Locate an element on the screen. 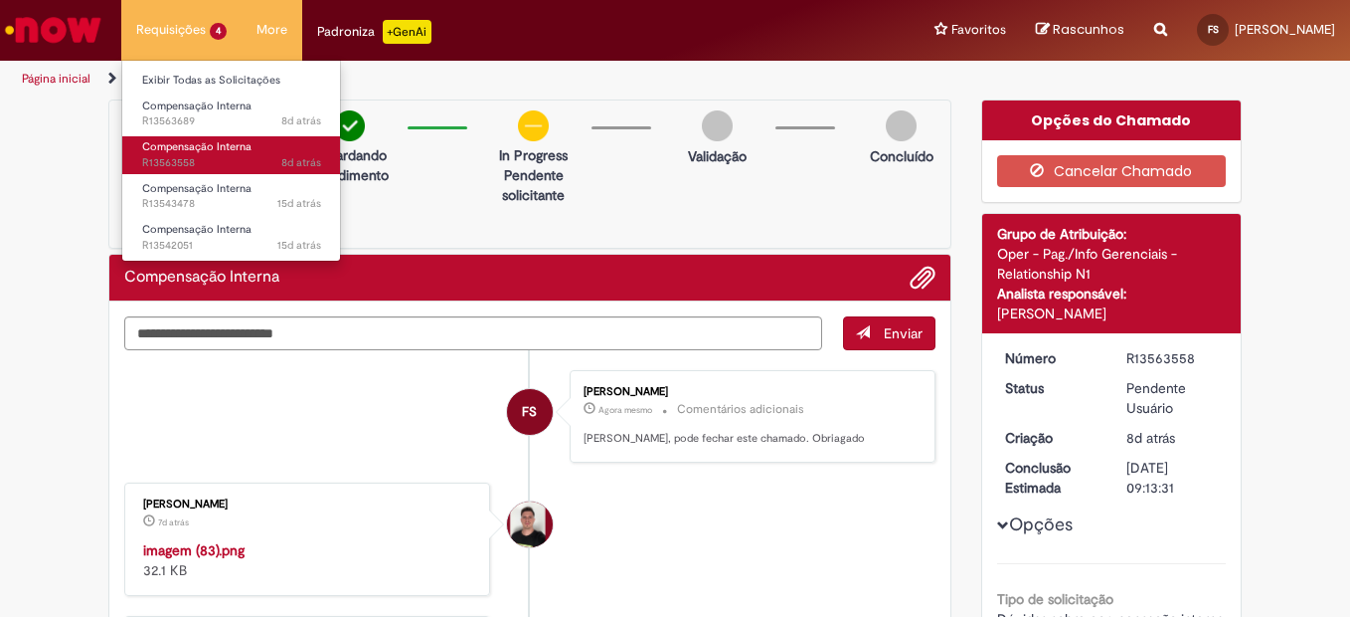 This screenshot has height=617, width=1350. h2: Compensação Interna Histórico de tíquete is located at coordinates (202, 277).